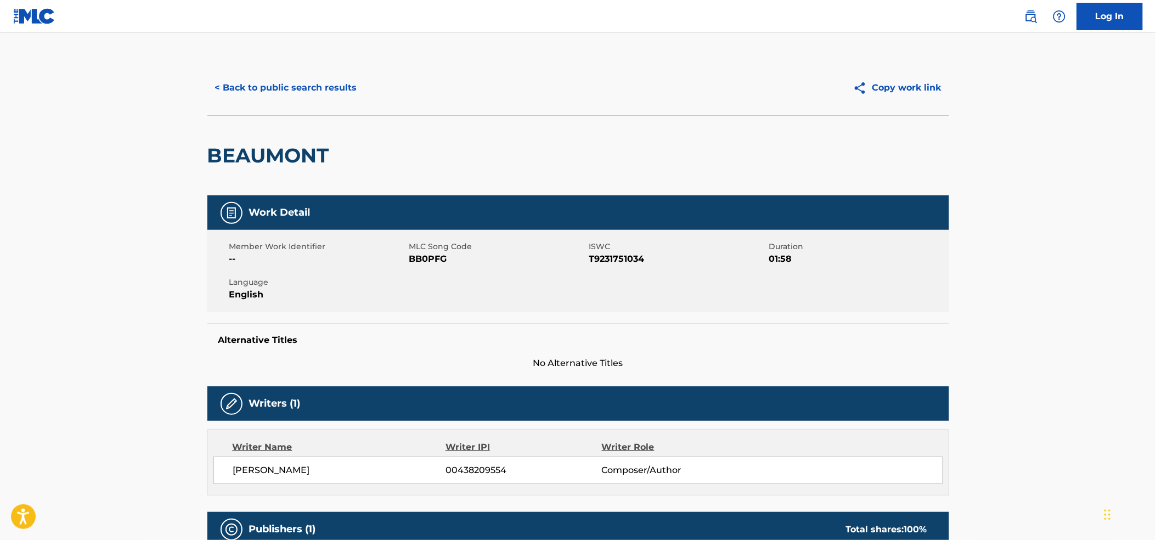  What do you see at coordinates (672, 447) in the screenshot?
I see `div: Writer Role` at bounding box center [672, 447].